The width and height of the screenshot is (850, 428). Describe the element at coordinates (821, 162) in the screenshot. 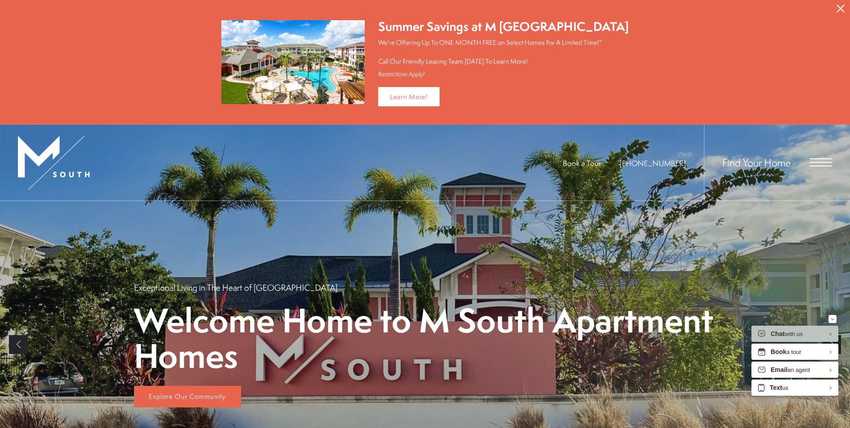

I see `button: Open Menu` at that location.